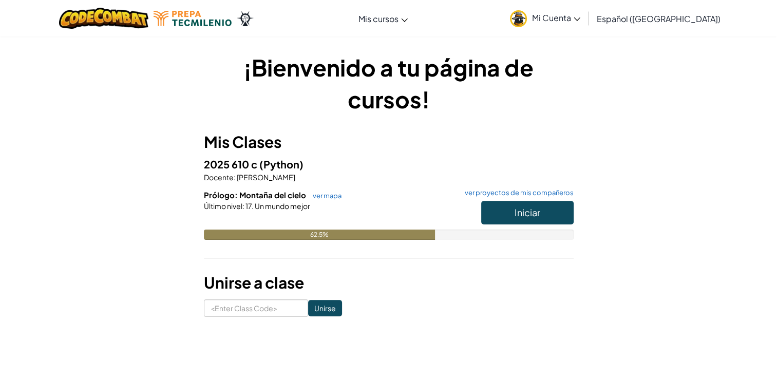 This screenshot has height=379, width=777. Describe the element at coordinates (104, 18) in the screenshot. I see `a: CodeCombat logo` at that location.